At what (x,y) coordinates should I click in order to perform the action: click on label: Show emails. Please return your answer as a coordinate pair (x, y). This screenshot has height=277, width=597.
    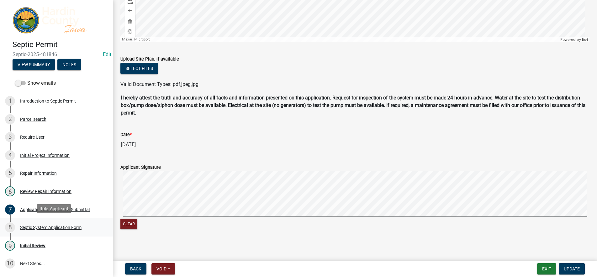
    Looking at the image, I should click on (35, 83).